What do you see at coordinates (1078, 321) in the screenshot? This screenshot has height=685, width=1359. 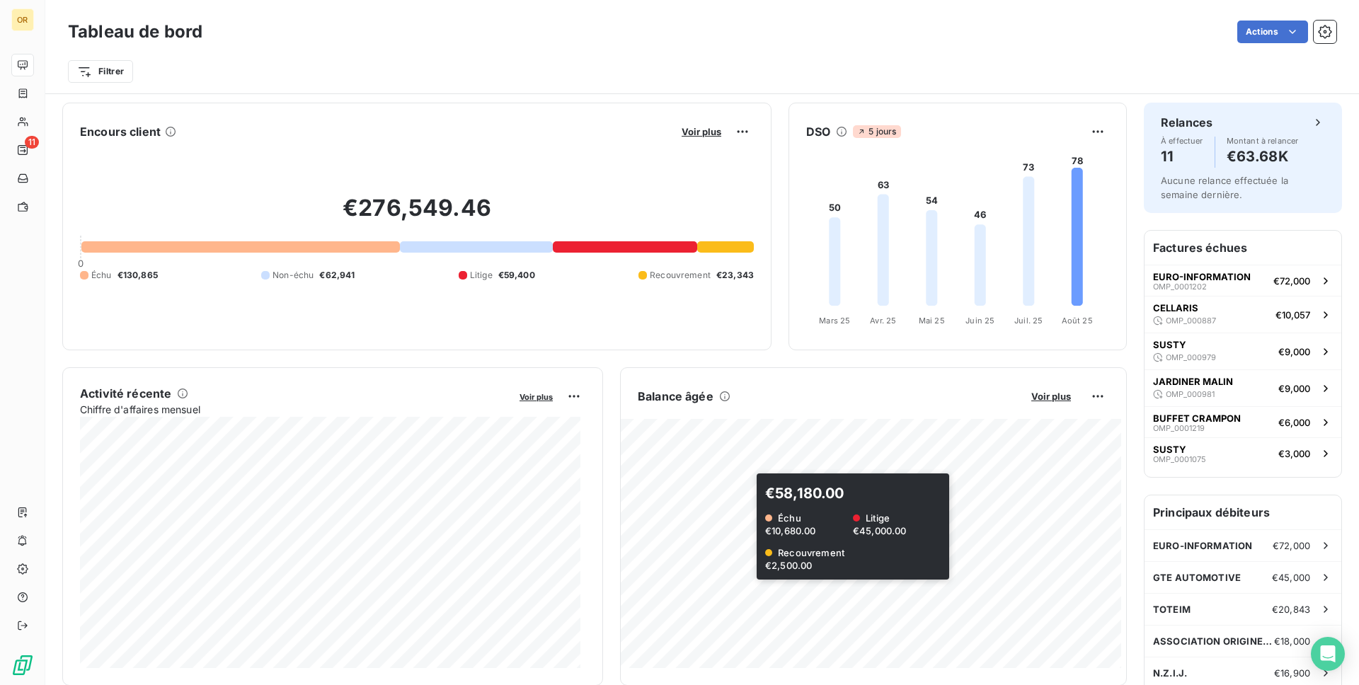 I see `tspan: Août 25` at bounding box center [1078, 321].